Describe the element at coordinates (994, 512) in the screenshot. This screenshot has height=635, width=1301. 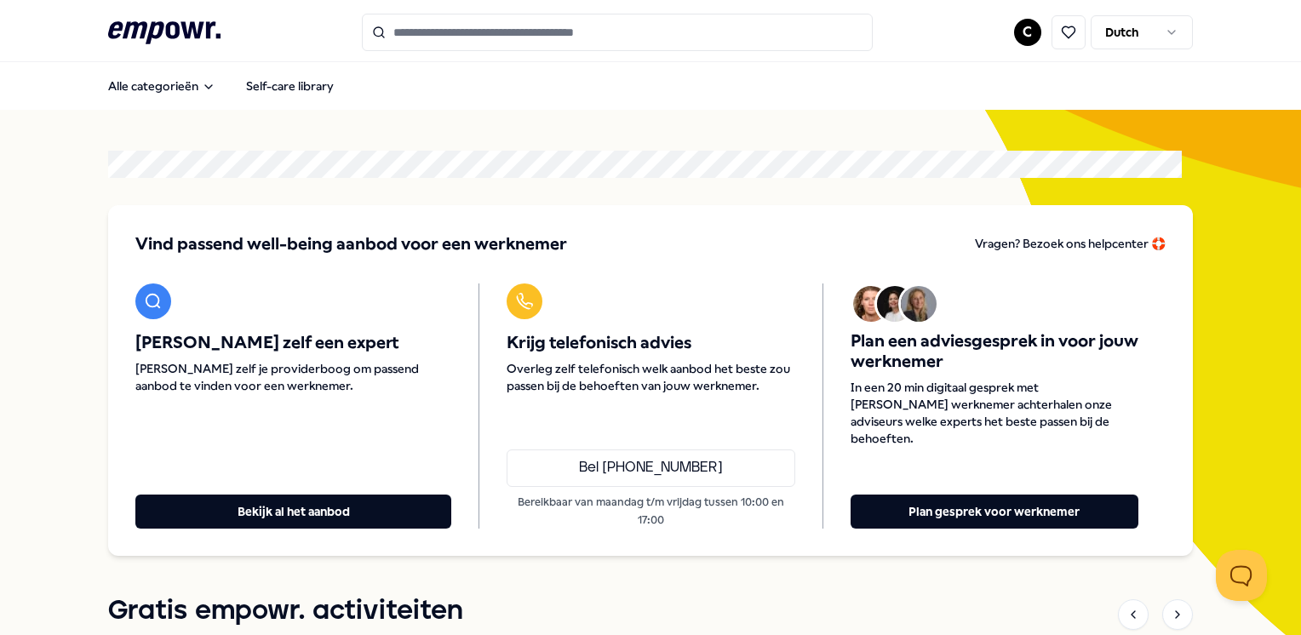
I see `button: Plan gesprek voor werknemer` at that location.